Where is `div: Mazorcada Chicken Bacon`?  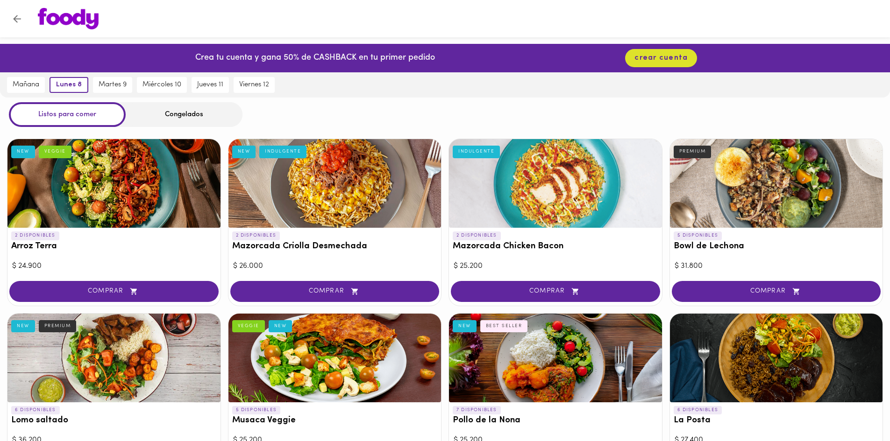
div: Mazorcada Chicken Bacon is located at coordinates (555, 184).